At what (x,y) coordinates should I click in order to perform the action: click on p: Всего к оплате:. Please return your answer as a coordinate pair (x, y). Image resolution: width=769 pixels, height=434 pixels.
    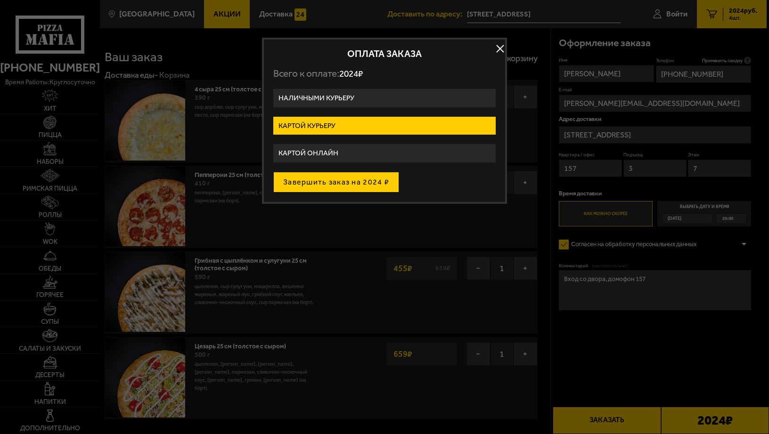
    Looking at the image, I should click on (385, 74).